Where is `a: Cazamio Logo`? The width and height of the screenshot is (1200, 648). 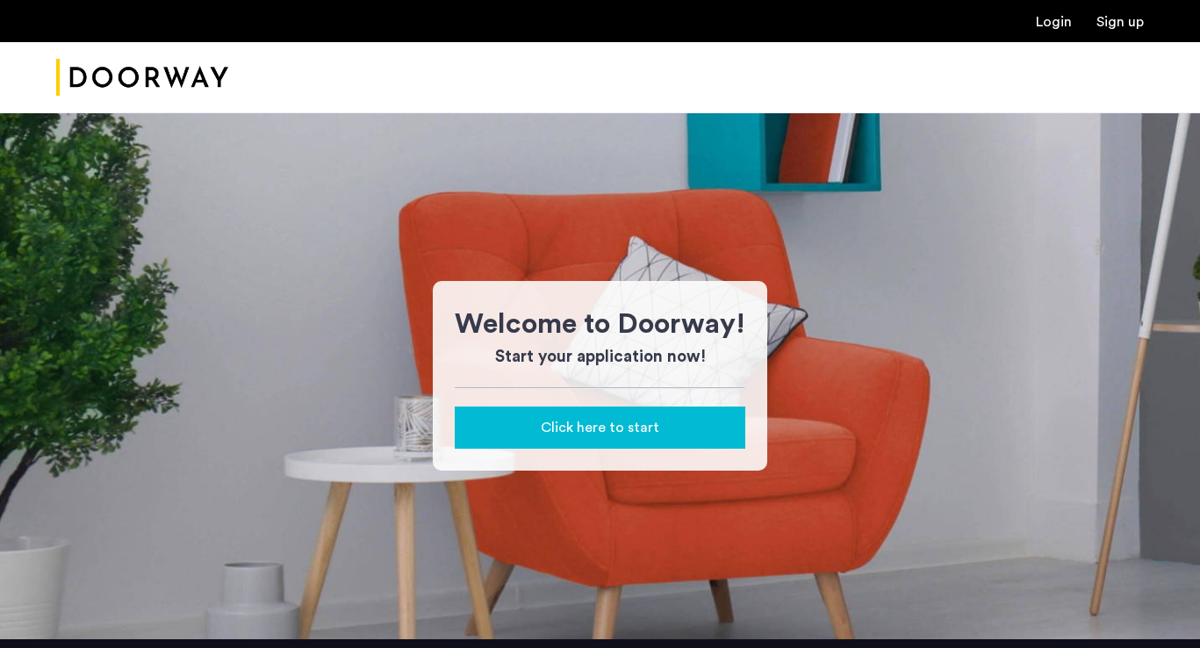 a: Cazamio Logo is located at coordinates (142, 77).